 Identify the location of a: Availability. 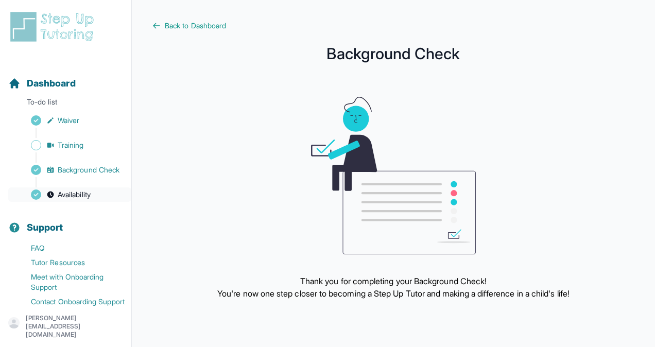
(69, 195).